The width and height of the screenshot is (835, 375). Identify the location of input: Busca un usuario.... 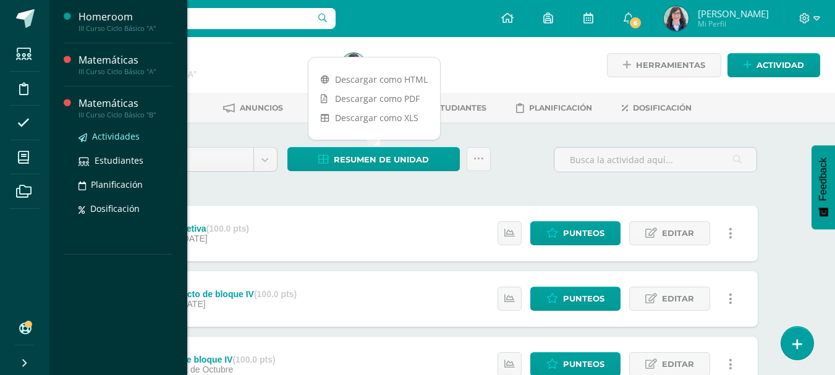
(197, 19).